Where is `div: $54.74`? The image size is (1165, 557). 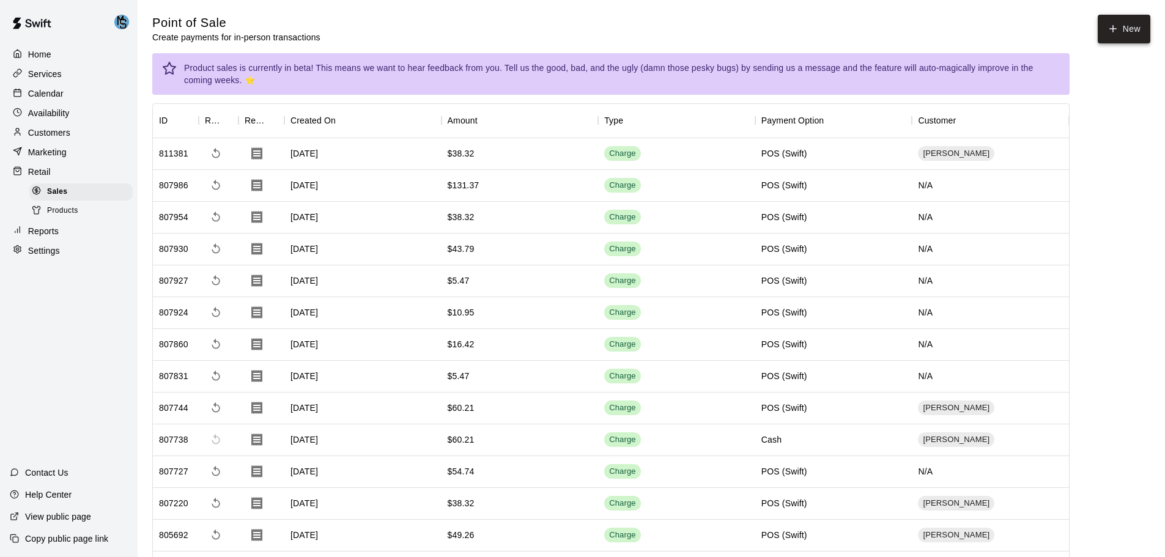
div: $54.74 is located at coordinates (461, 472).